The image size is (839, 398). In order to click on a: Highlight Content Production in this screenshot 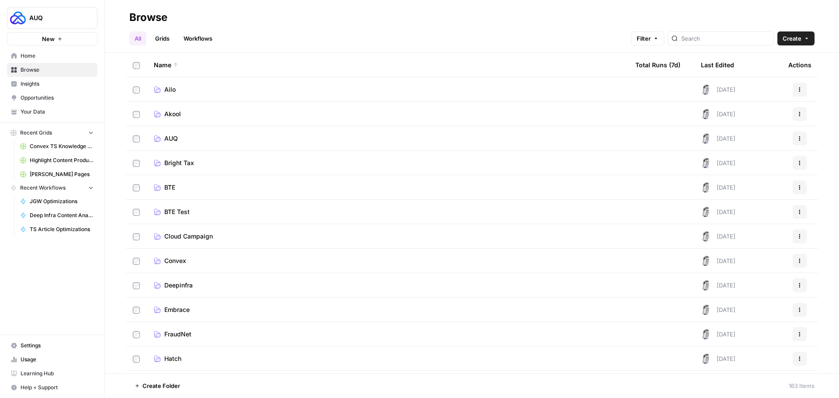, I will do `click(57, 160)`.